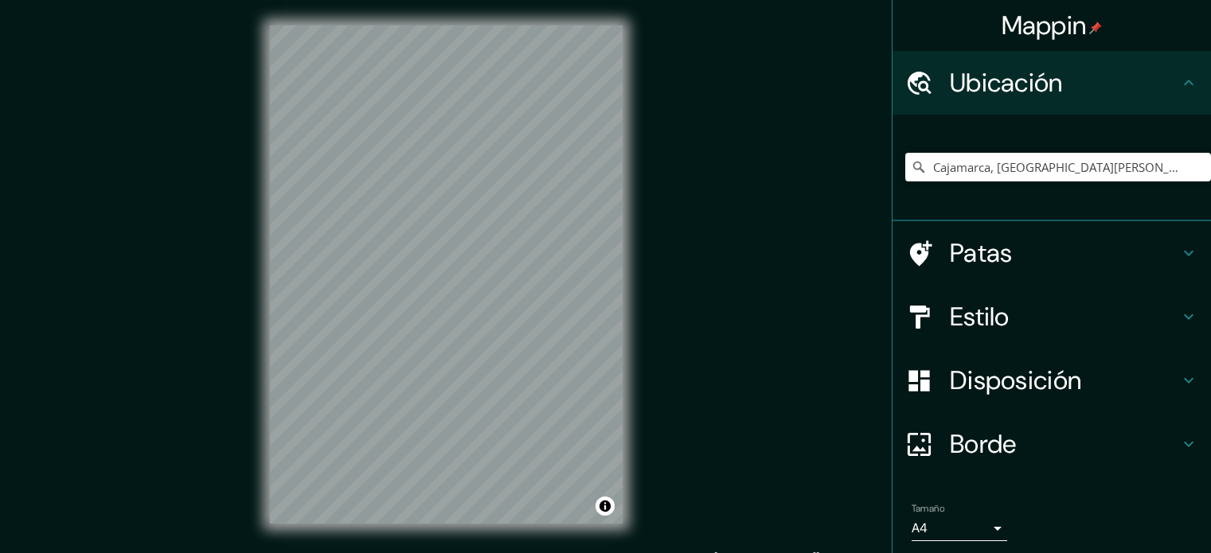  I want to click on div: Ubicación, so click(1052, 83).